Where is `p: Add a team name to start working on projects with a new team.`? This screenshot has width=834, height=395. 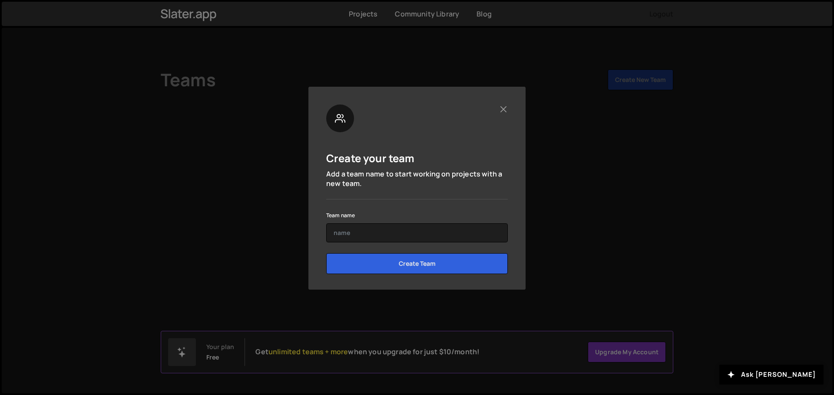 p: Add a team name to start working on projects with a new team. is located at coordinates (417, 179).